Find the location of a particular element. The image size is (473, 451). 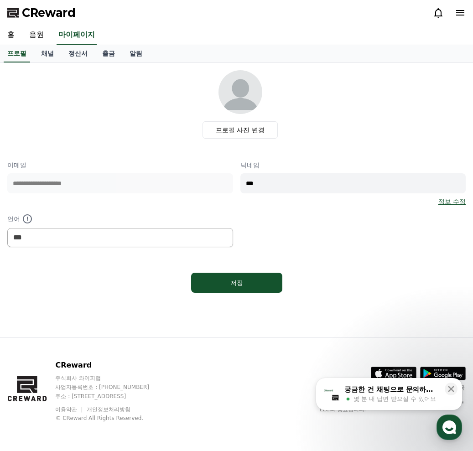

button: 저장 is located at coordinates (237, 283).